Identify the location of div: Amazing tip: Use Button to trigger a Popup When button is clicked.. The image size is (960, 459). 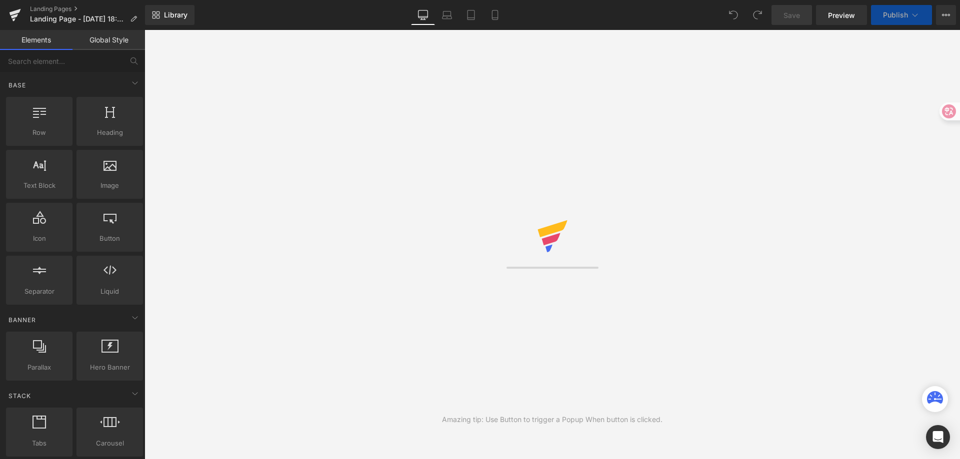
(552, 420).